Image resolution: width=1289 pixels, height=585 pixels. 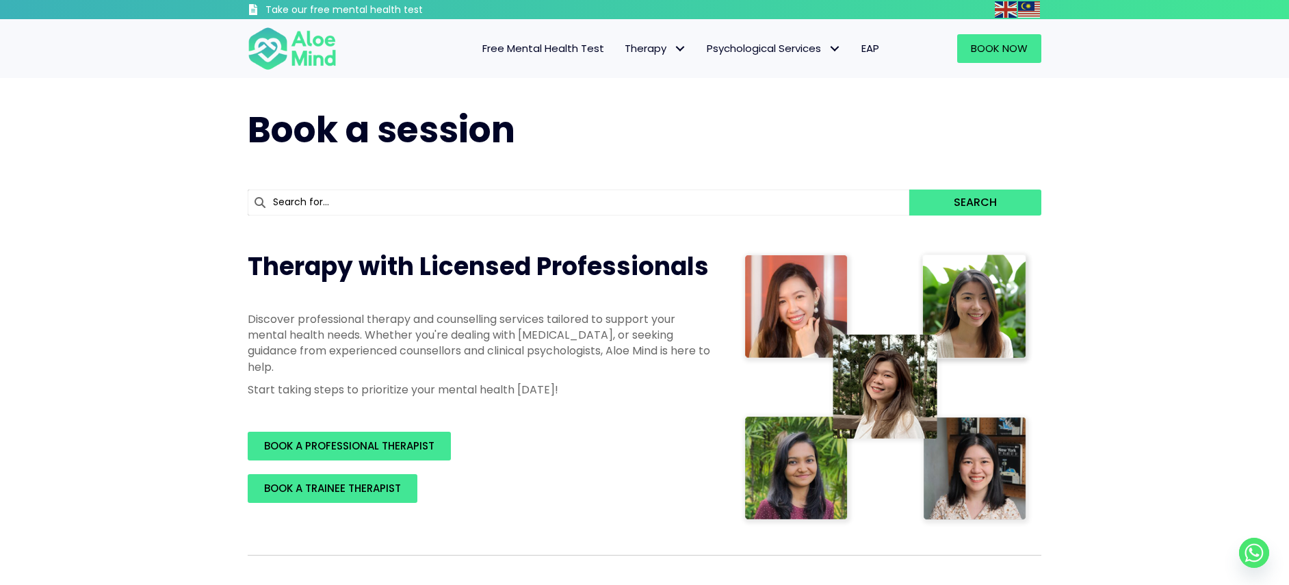 What do you see at coordinates (834, 49) in the screenshot?
I see `span: Psychological Services: submenu` at bounding box center [834, 49].